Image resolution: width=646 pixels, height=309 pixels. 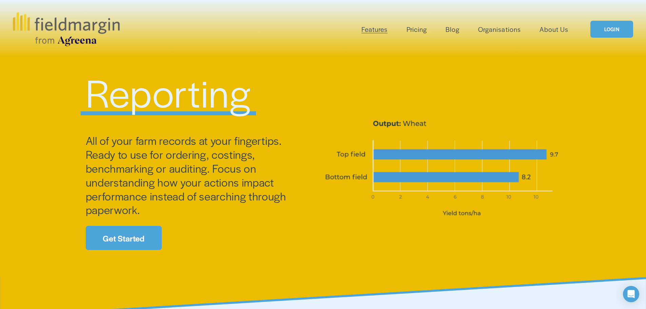 What do you see at coordinates (187, 175) in the screenshot?
I see `span: All of your farm records at your fingertips. Ready to use for ordering, costings, benchmarking or...` at bounding box center [187, 175].